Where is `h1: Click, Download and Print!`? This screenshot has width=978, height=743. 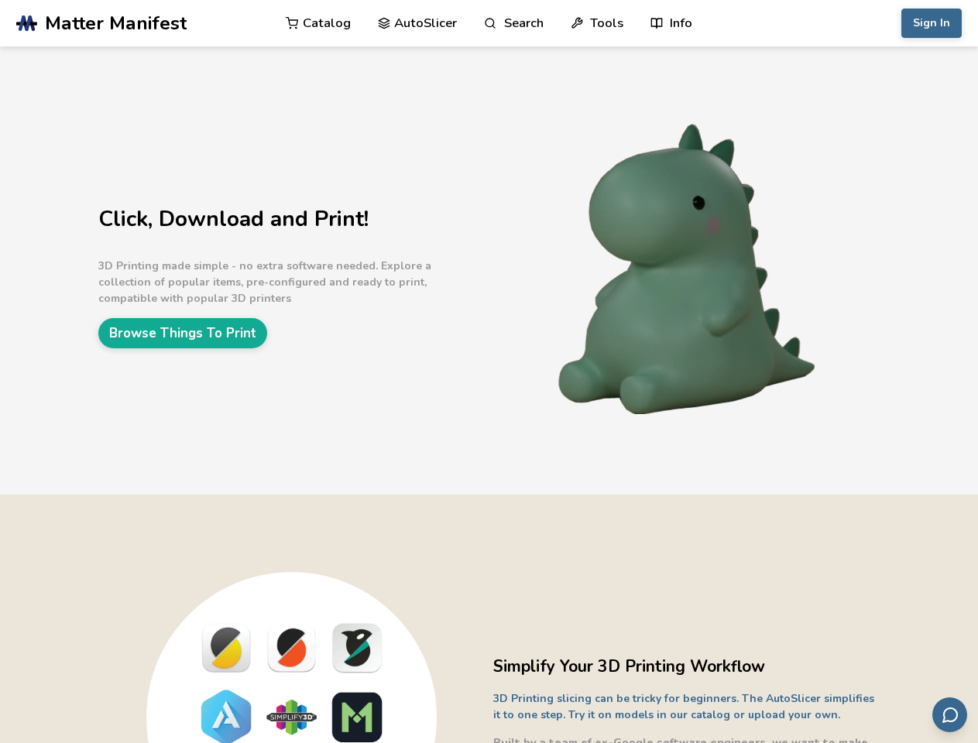
h1: Click, Download and Print! is located at coordinates (292, 219).